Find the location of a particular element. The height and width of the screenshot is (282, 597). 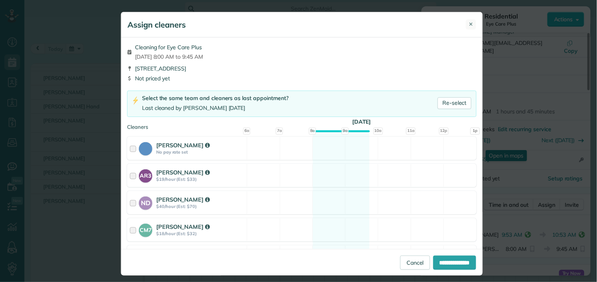

a: Re-select is located at coordinates (455, 103).